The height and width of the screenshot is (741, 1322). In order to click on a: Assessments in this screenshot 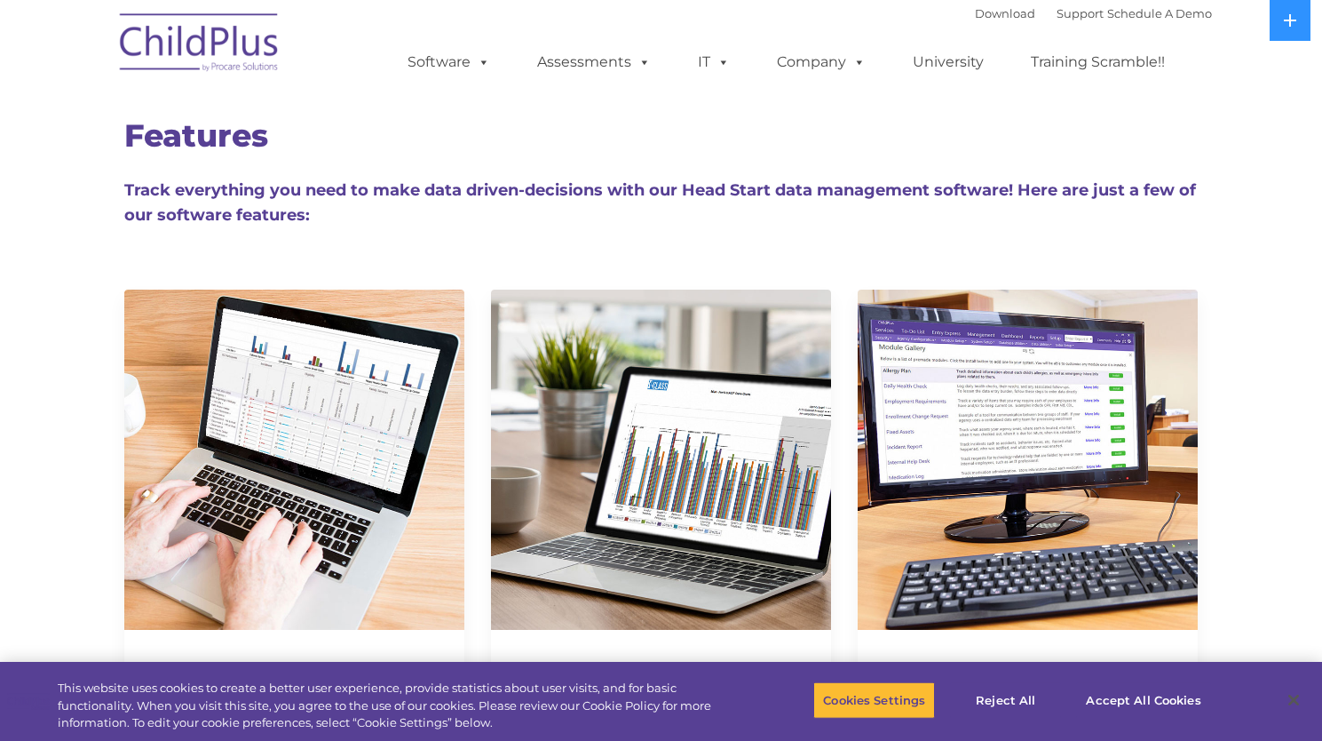, I will do `click(594, 62)`.